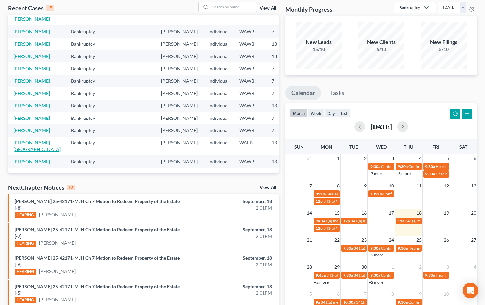 The width and height of the screenshot is (485, 305). What do you see at coordinates (381, 42) in the screenshot?
I see `div: New Clients` at bounding box center [381, 42].